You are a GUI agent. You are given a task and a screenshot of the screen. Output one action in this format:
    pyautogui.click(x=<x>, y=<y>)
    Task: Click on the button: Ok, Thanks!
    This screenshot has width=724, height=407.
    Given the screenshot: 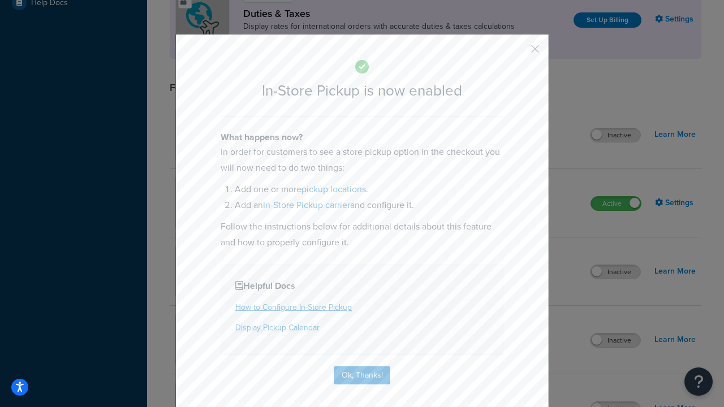 What is the action you would take?
    pyautogui.click(x=362, y=376)
    